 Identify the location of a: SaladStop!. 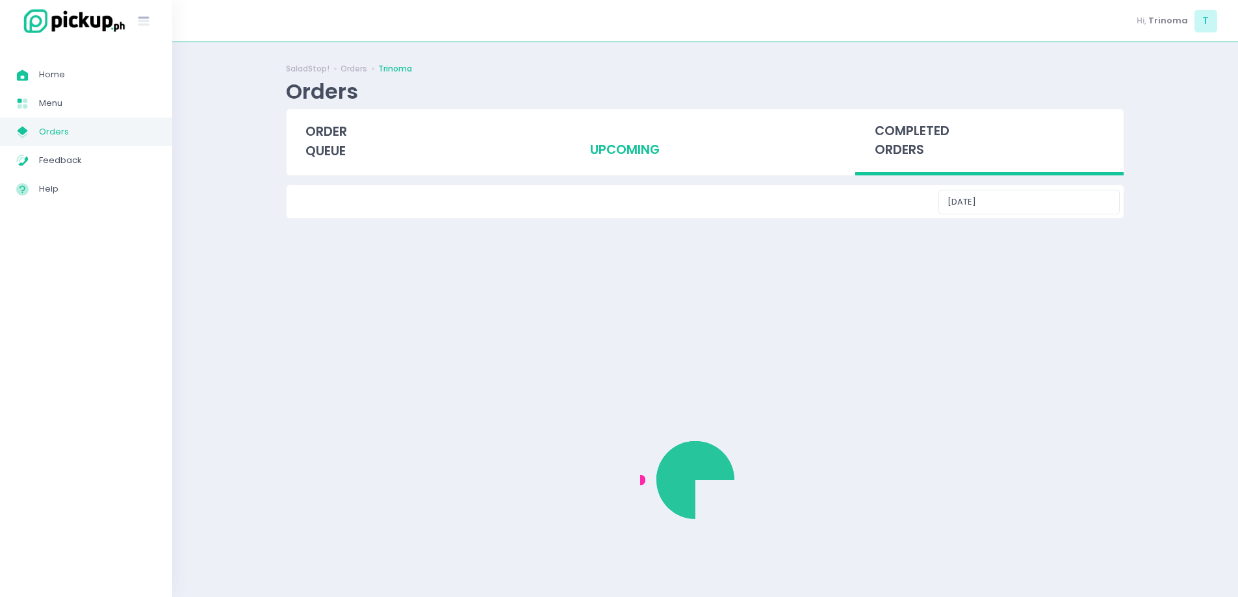
(307, 69).